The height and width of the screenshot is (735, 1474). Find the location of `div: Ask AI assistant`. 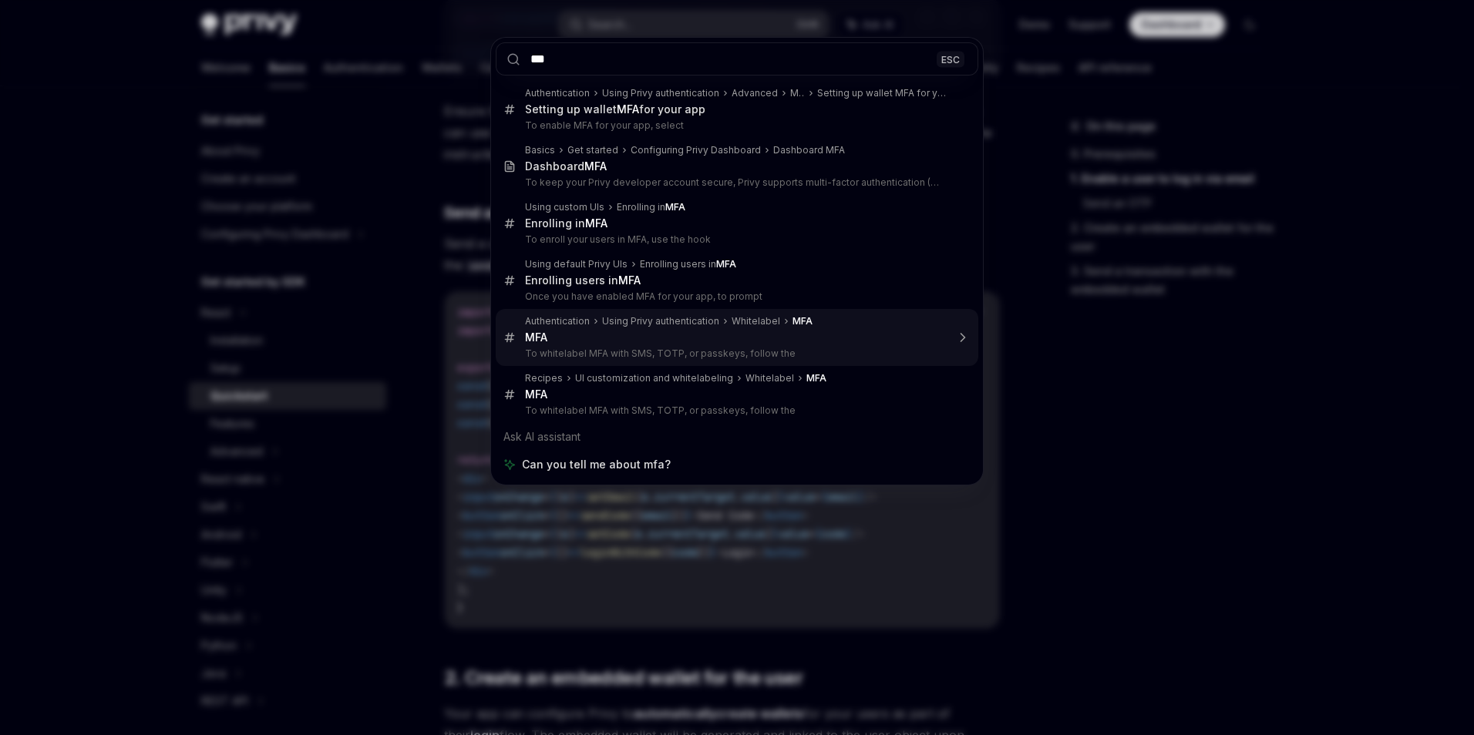

div: Ask AI assistant is located at coordinates (737, 437).